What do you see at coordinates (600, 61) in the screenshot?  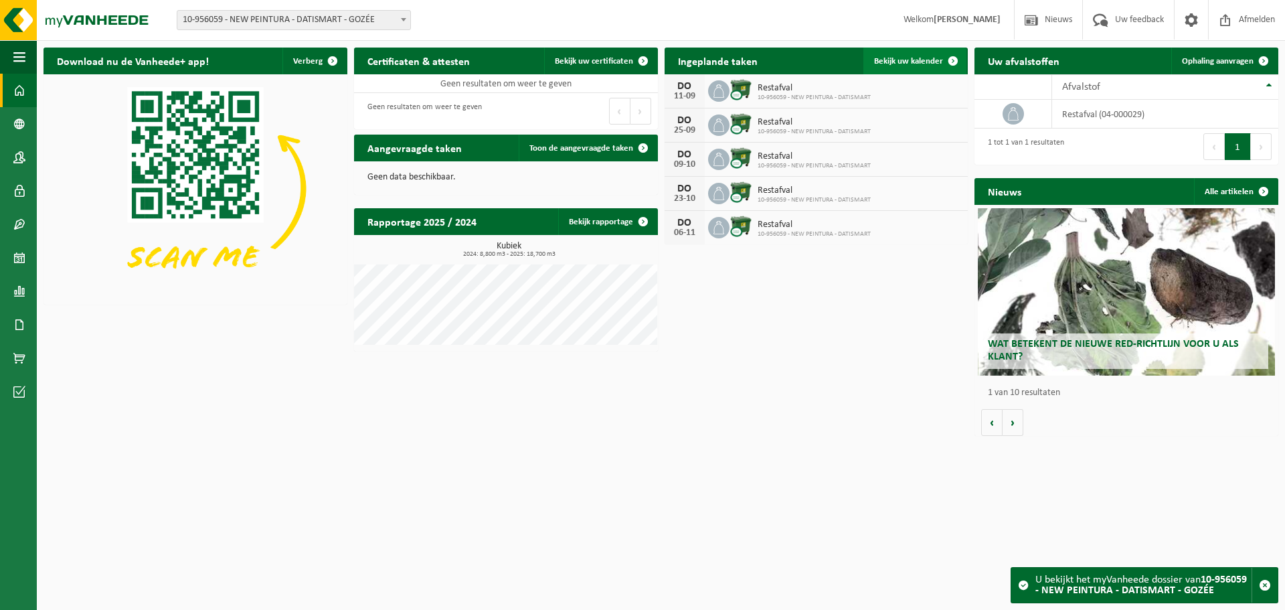 I see `a: Bekijk uw certificaten` at bounding box center [600, 61].